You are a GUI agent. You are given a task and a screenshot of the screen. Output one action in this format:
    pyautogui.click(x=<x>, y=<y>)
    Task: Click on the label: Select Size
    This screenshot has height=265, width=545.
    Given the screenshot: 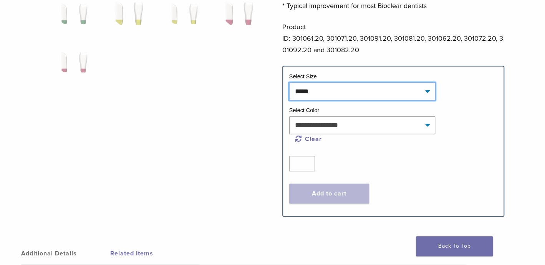 What is the action you would take?
    pyautogui.click(x=303, y=76)
    